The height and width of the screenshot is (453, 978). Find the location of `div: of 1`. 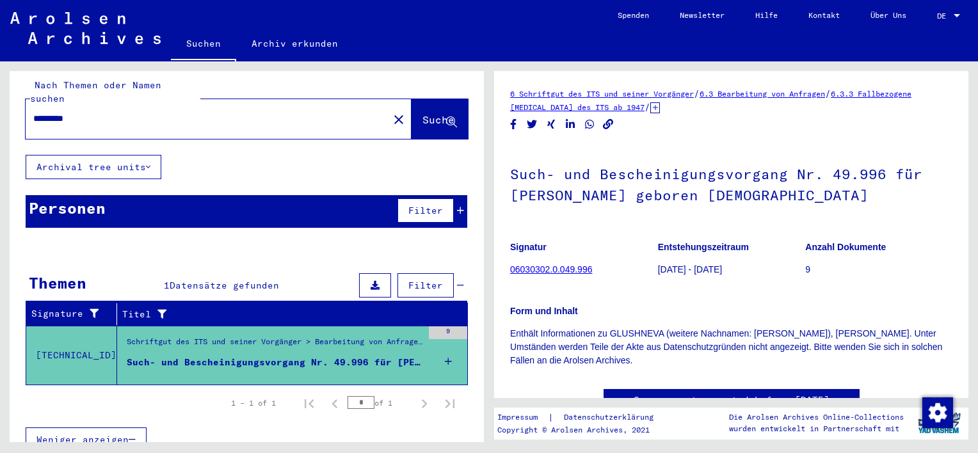

div: of 1 is located at coordinates (379, 402).